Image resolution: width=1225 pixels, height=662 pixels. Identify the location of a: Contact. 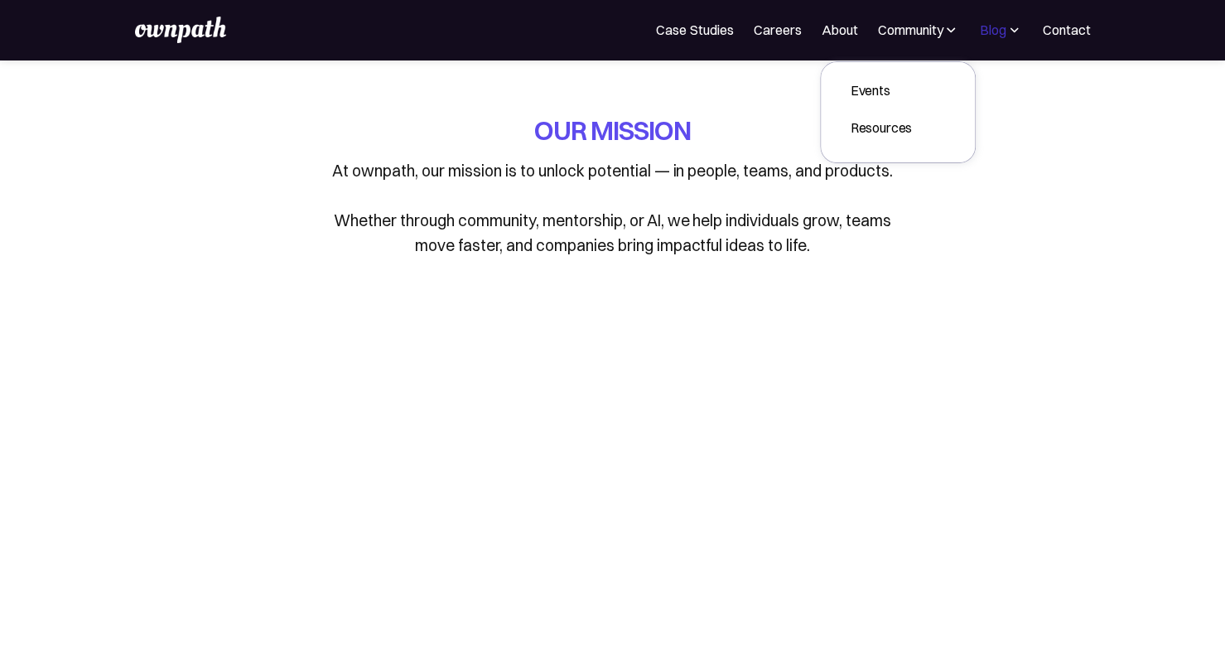
(1066, 30).